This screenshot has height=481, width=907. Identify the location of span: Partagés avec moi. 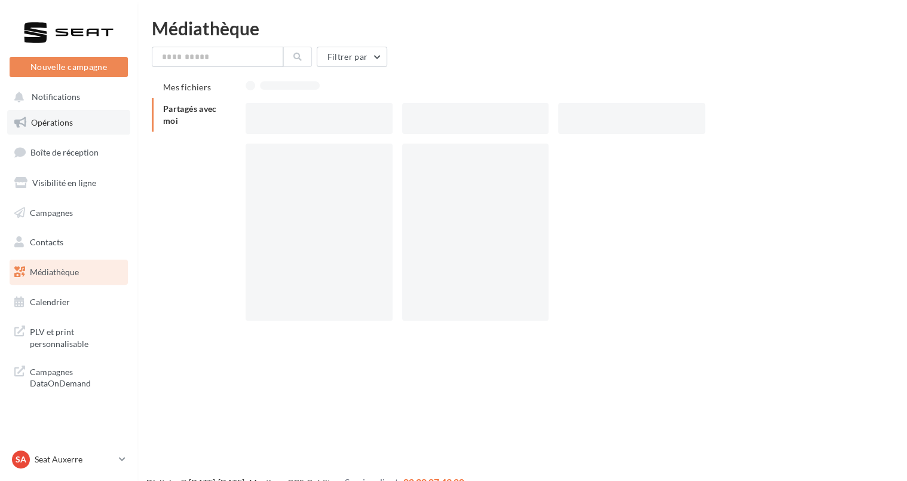
(190, 114).